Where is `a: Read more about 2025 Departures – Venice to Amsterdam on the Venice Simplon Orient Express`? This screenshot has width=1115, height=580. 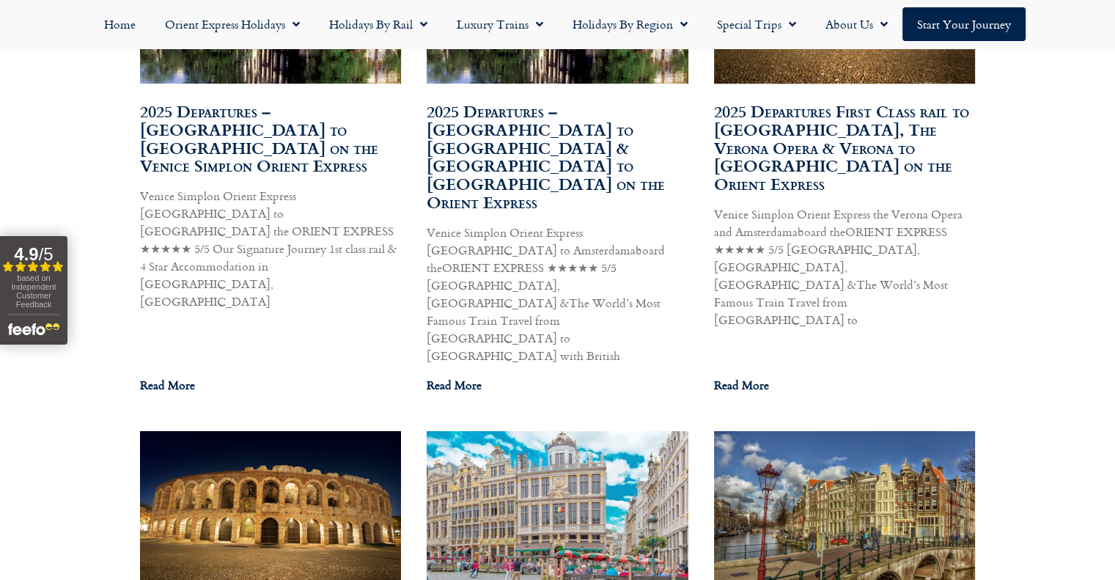 a: Read more about 2025 Departures – Venice to Amsterdam on the Venice Simplon Orient Express is located at coordinates (167, 385).